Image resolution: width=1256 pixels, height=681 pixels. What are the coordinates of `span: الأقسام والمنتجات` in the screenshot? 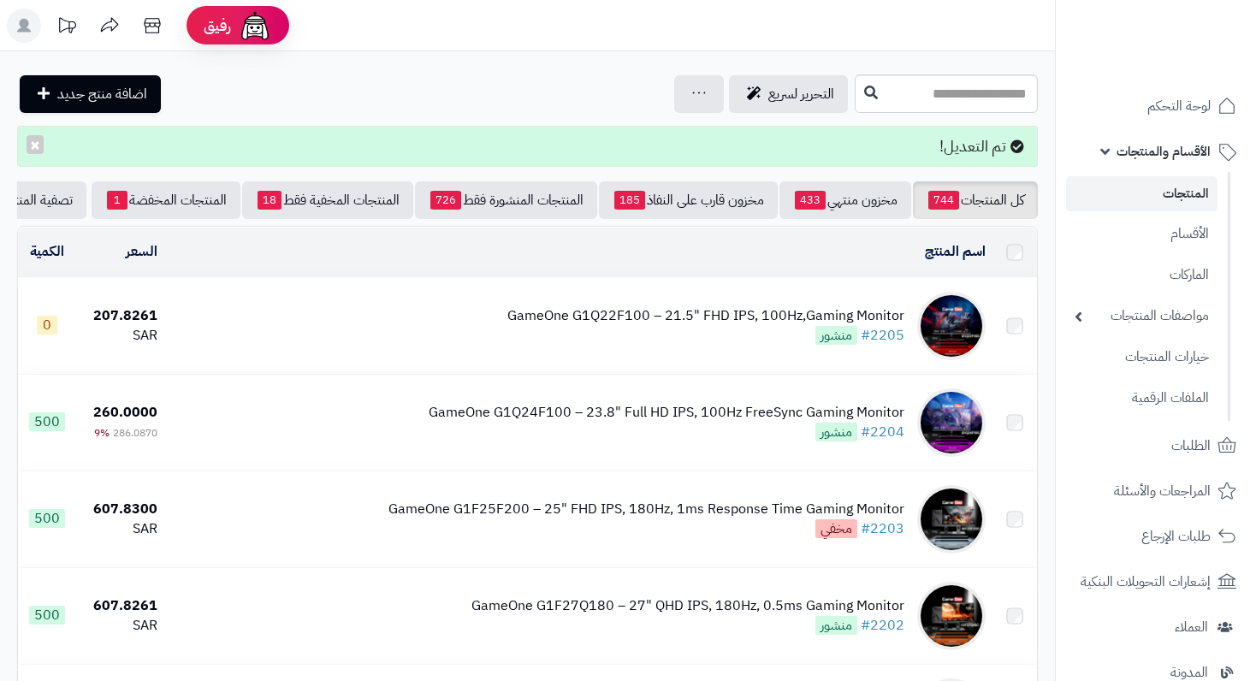 It's located at (1164, 151).